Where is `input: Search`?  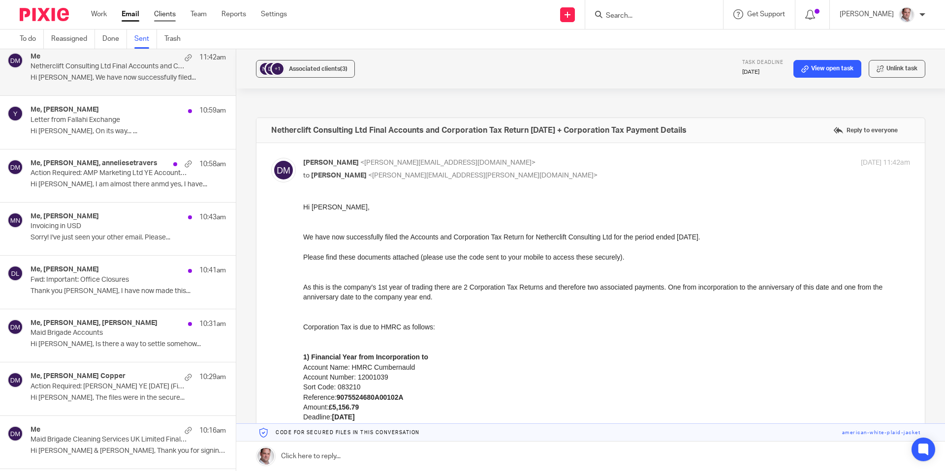
input: Search is located at coordinates (649, 16).